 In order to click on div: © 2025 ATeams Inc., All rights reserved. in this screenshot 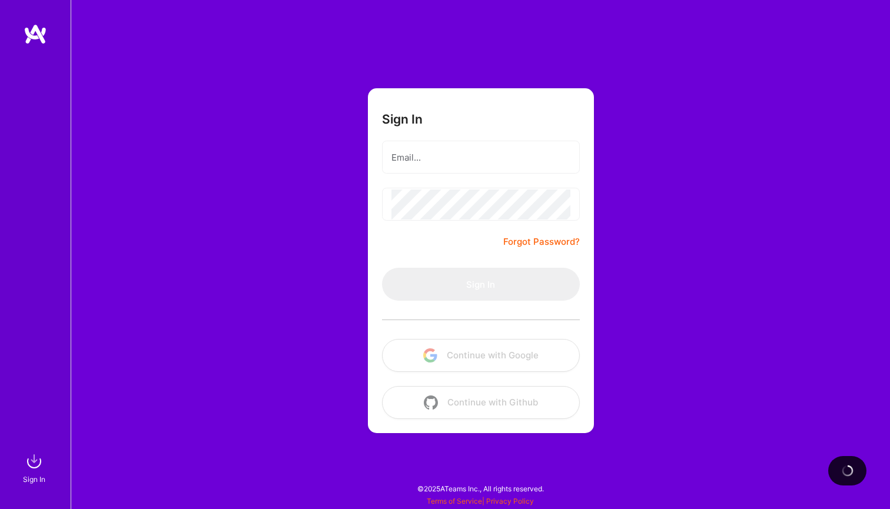, I will do `click(480, 488)`.